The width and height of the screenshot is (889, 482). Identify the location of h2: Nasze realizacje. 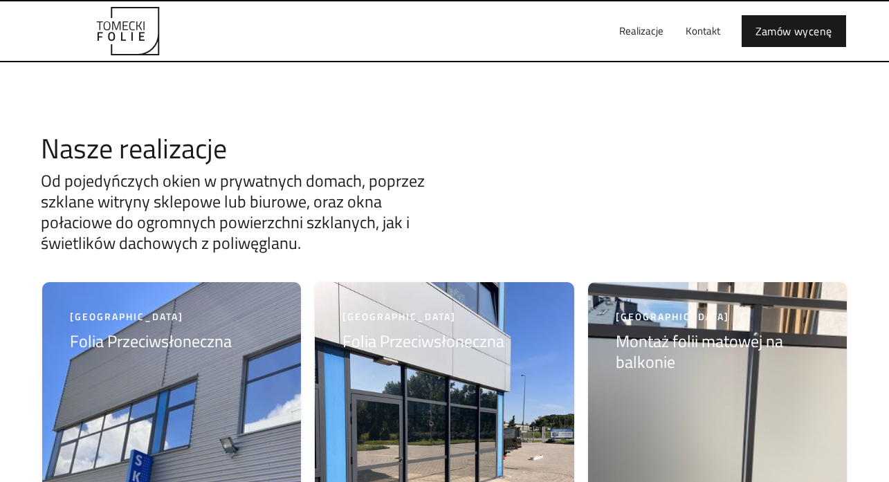
(248, 149).